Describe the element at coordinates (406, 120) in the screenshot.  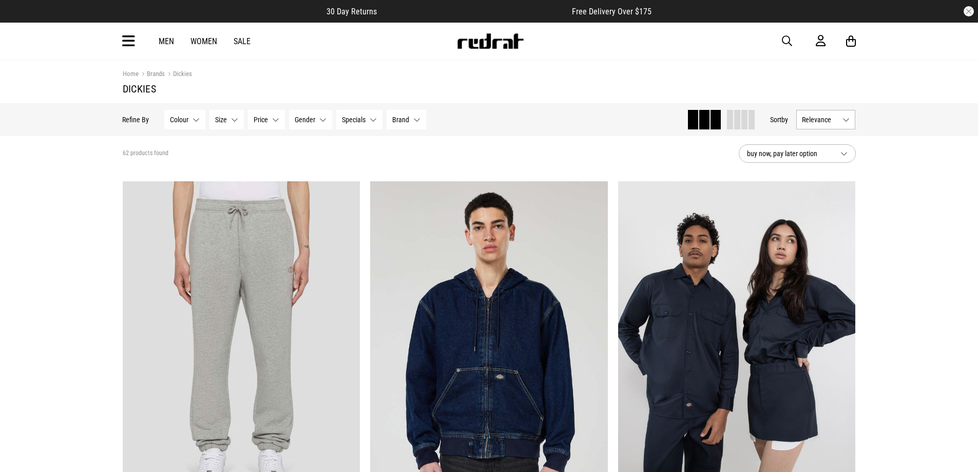
I see `button: Brand` at that location.